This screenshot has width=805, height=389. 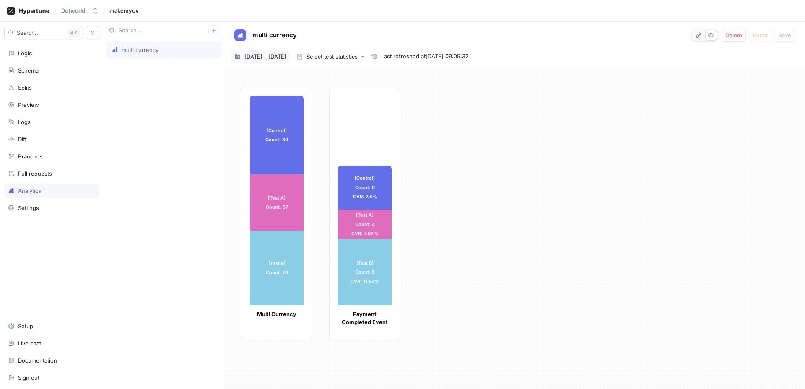 What do you see at coordinates (733, 35) in the screenshot?
I see `button: Delete` at bounding box center [733, 35].